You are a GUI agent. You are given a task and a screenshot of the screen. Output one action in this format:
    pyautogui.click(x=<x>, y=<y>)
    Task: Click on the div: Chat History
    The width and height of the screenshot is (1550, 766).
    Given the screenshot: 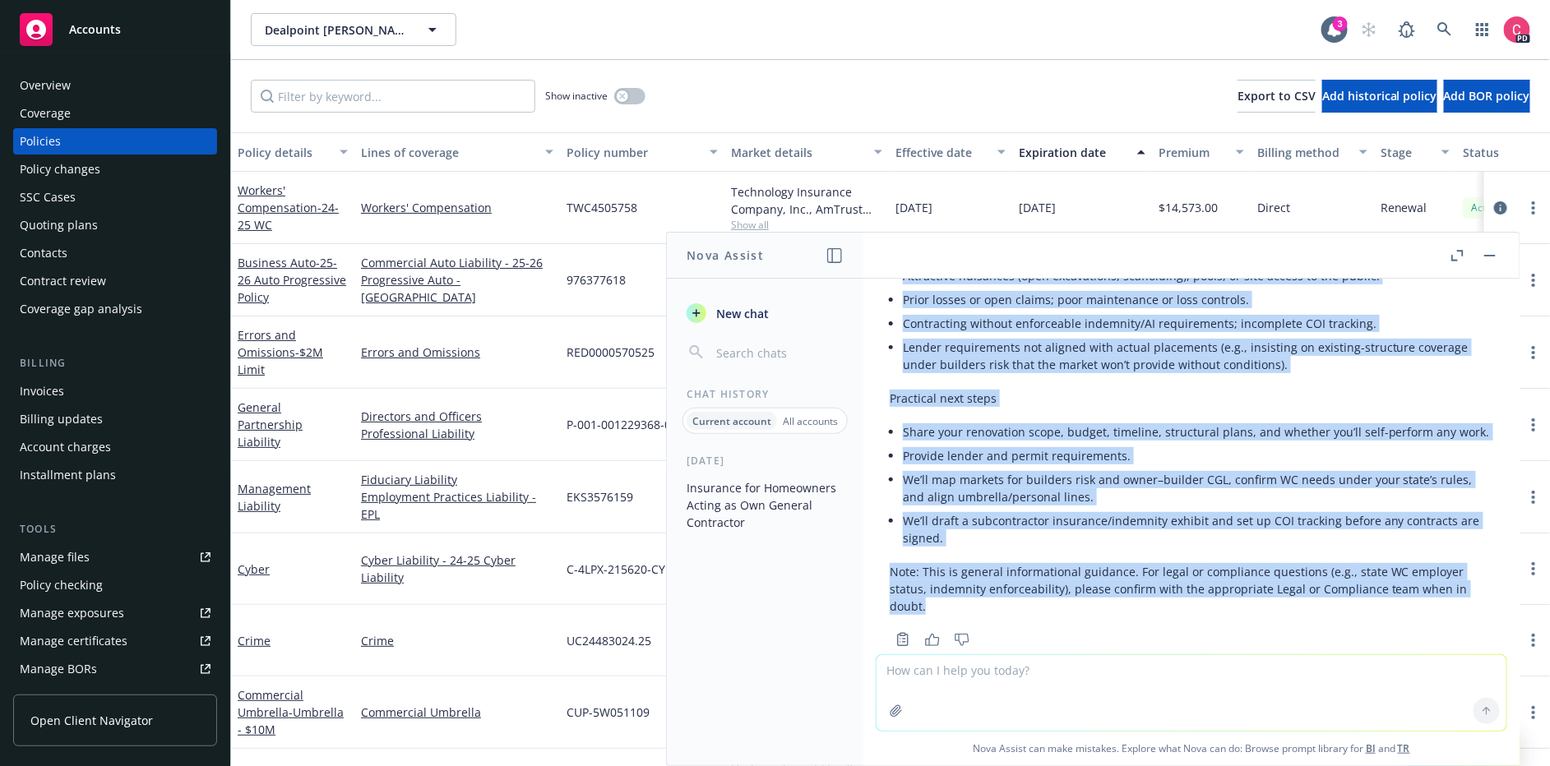 What is the action you would take?
    pyautogui.click(x=765, y=394)
    